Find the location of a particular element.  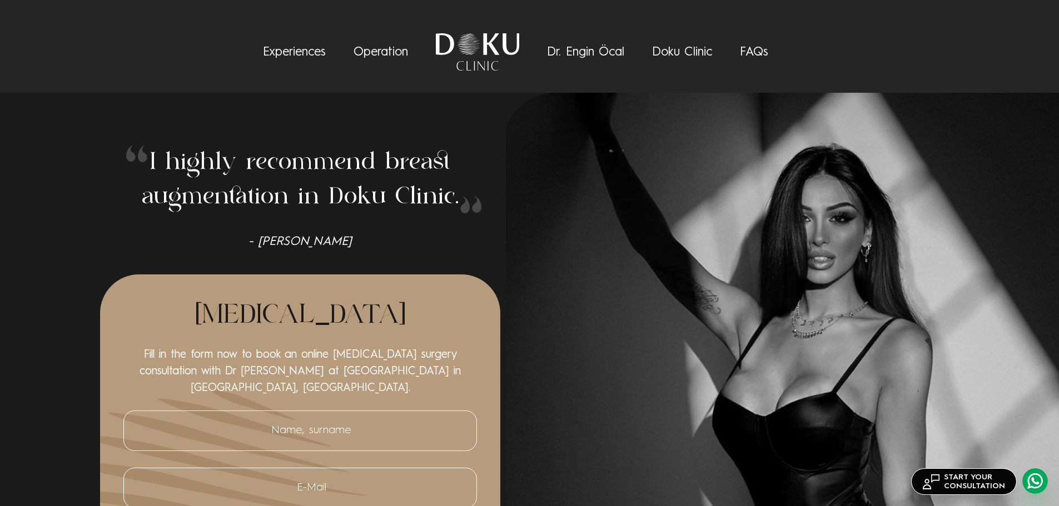

a: FAQs is located at coordinates (754, 52).